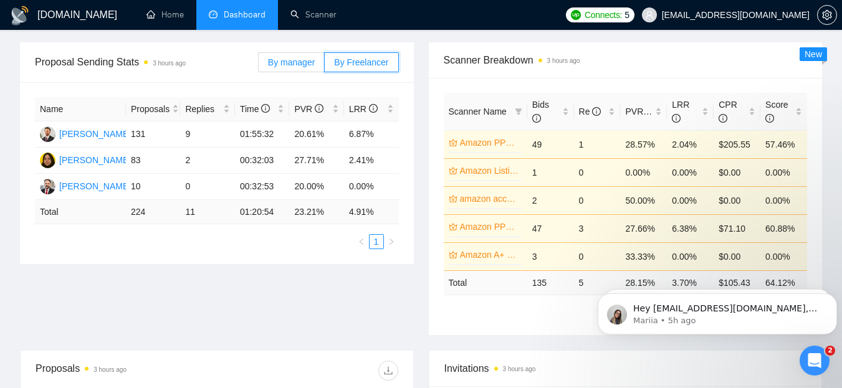  What do you see at coordinates (603, 15) in the screenshot?
I see `span: Connects:` at bounding box center [603, 15].